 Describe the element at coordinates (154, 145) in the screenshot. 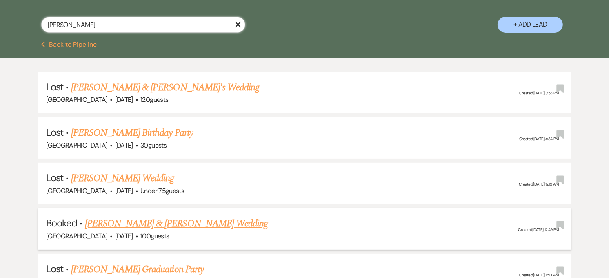

I see `span: 30 guests` at that location.